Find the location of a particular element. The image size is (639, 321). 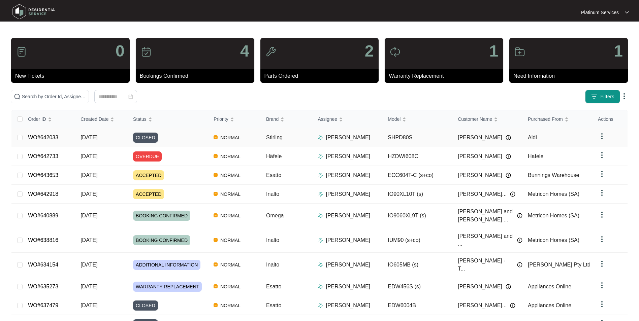

button: filter iconFilters is located at coordinates (602, 97).